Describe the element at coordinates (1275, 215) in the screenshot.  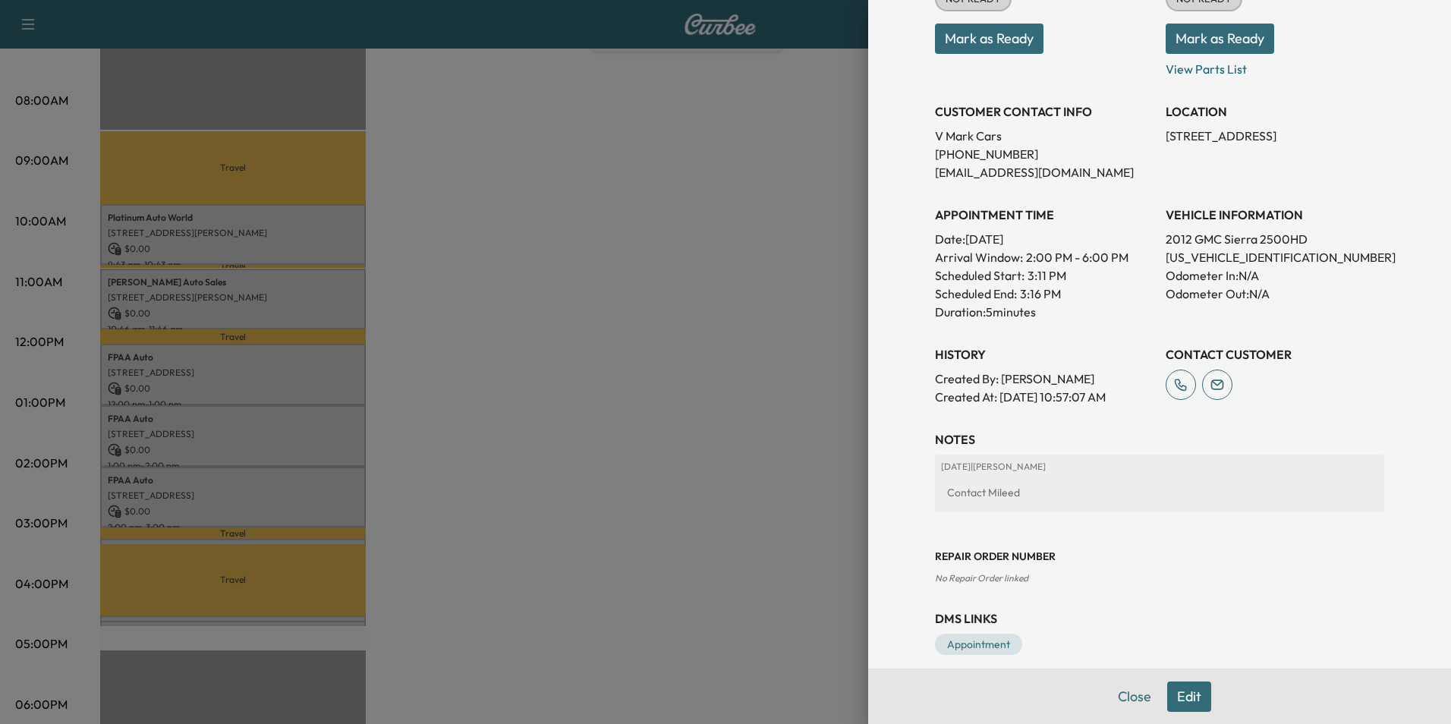
I see `h3: VEHICLE INFORMATION` at that location.